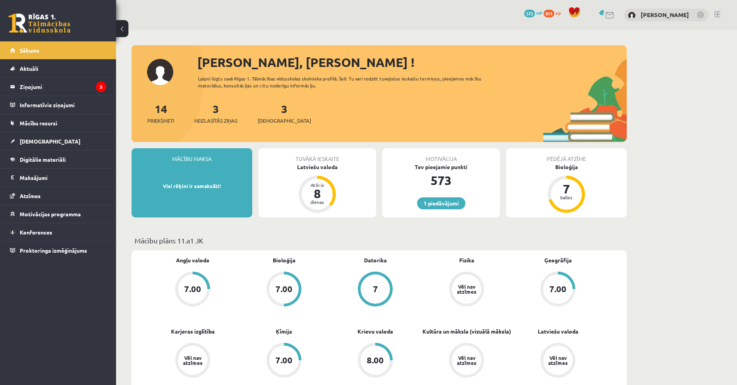  I want to click on a: Fizika, so click(466, 260).